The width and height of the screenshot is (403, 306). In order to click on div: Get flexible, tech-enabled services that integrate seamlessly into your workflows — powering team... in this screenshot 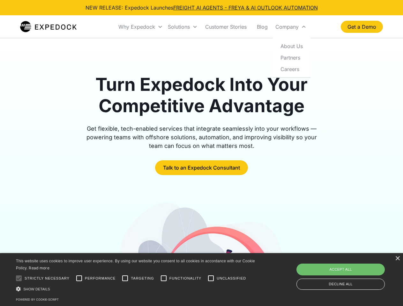, I will do `click(202, 137)`.